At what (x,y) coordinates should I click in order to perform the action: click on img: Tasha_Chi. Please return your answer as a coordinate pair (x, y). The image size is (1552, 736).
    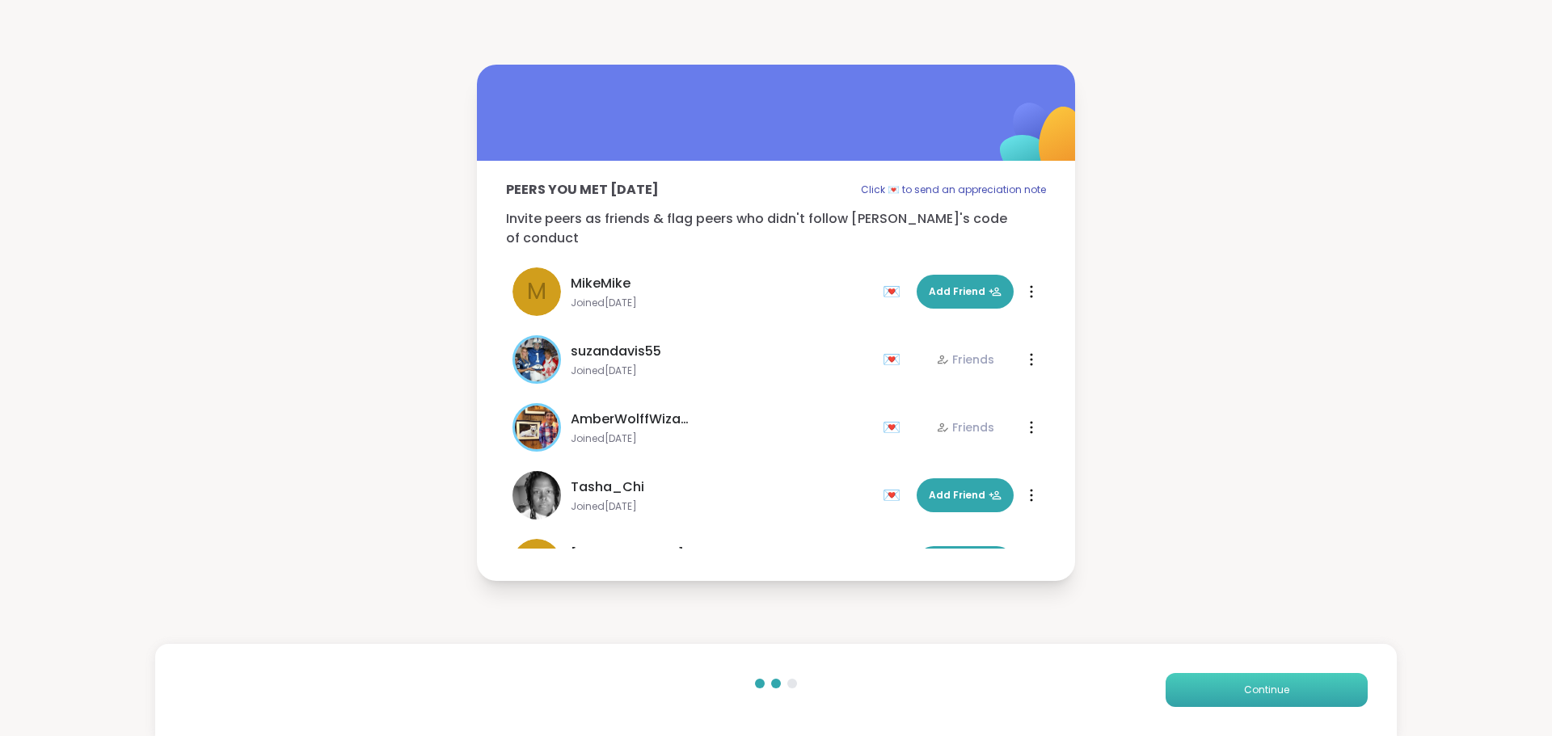
    Looking at the image, I should click on (537, 496).